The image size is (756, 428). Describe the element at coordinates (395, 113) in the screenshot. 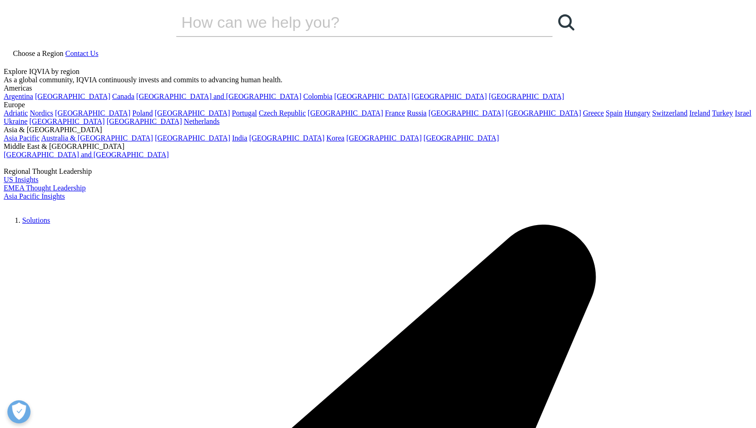

I see `a: France` at that location.